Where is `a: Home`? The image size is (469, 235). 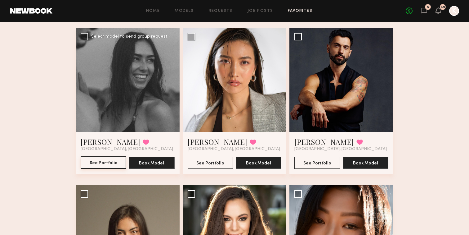 a: Home is located at coordinates (153, 11).